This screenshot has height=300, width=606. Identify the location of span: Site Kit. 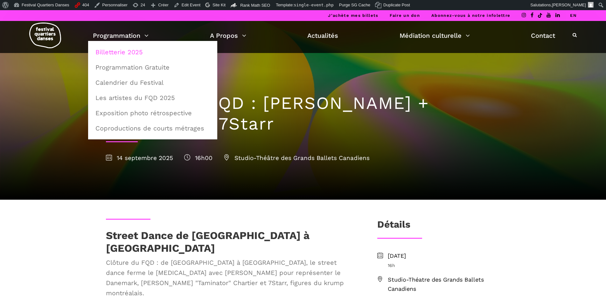
(219, 5).